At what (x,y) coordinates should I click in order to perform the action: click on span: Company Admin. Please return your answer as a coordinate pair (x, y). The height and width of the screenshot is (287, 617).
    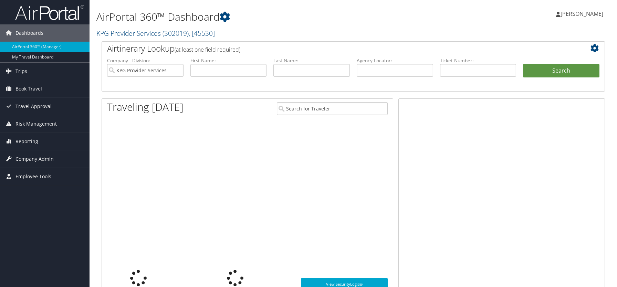
    Looking at the image, I should click on (34, 159).